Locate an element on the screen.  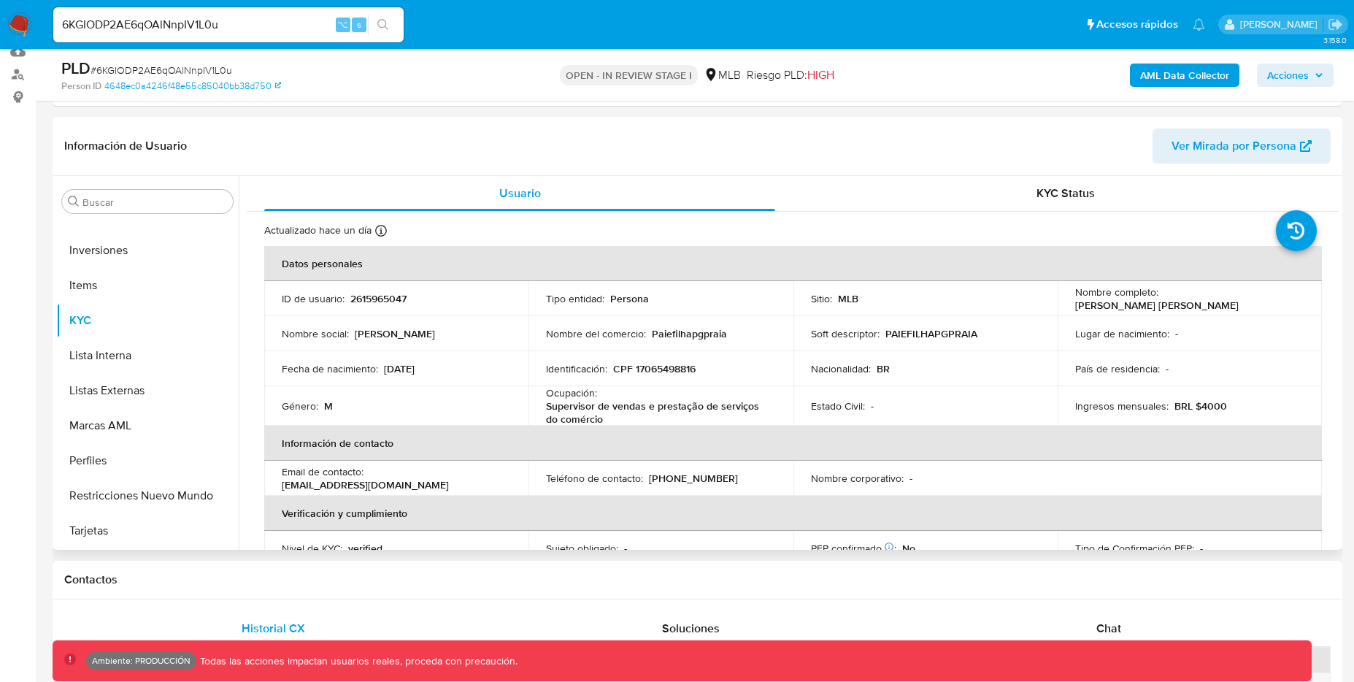
p: Tipo entidad : is located at coordinates (575, 299).